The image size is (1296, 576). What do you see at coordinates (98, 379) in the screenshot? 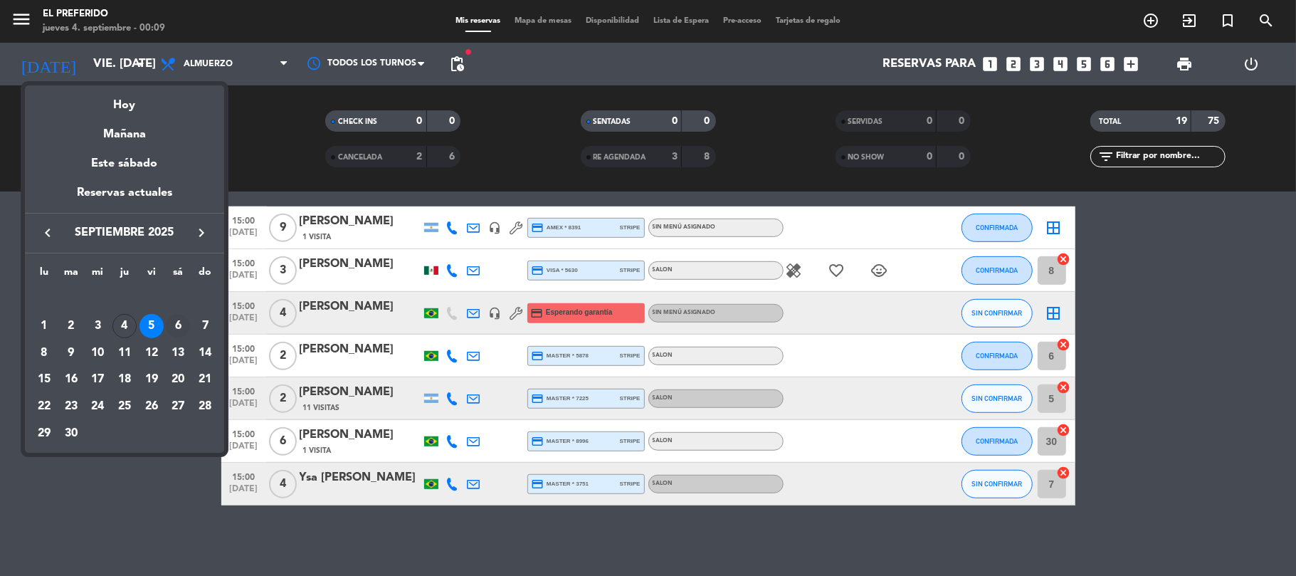
I see `div: 17` at bounding box center [98, 379].